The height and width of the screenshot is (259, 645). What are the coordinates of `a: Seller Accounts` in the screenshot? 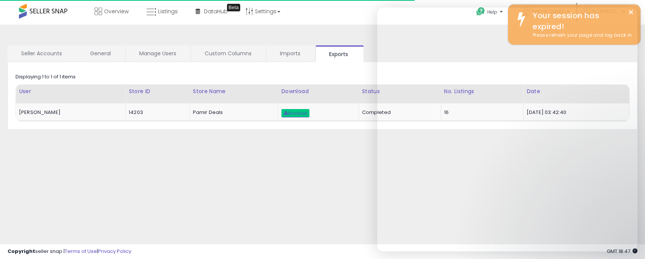 It's located at (42, 53).